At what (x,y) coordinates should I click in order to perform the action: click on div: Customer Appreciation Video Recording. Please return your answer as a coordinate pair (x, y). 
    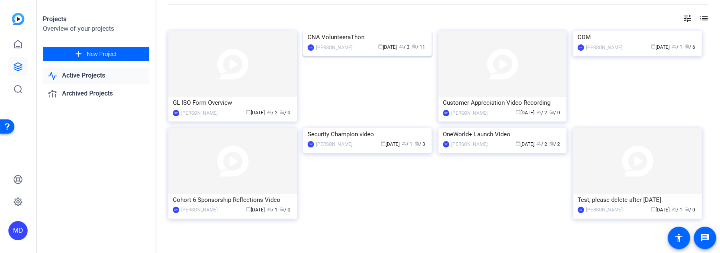
    Looking at the image, I should click on (503, 103).